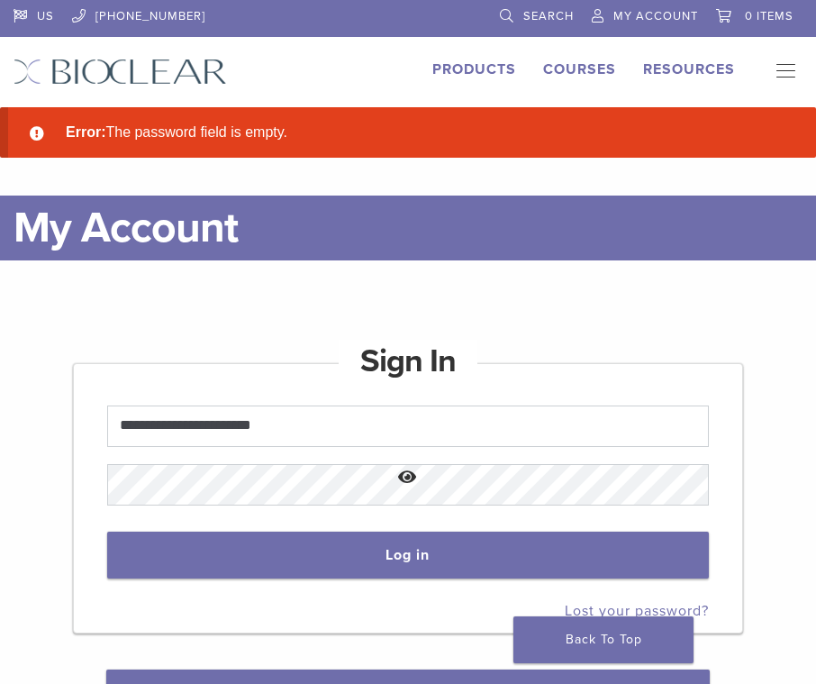 Image resolution: width=816 pixels, height=684 pixels. What do you see at coordinates (422, 132) in the screenshot?
I see `li: The password field is empty.` at bounding box center [422, 132].